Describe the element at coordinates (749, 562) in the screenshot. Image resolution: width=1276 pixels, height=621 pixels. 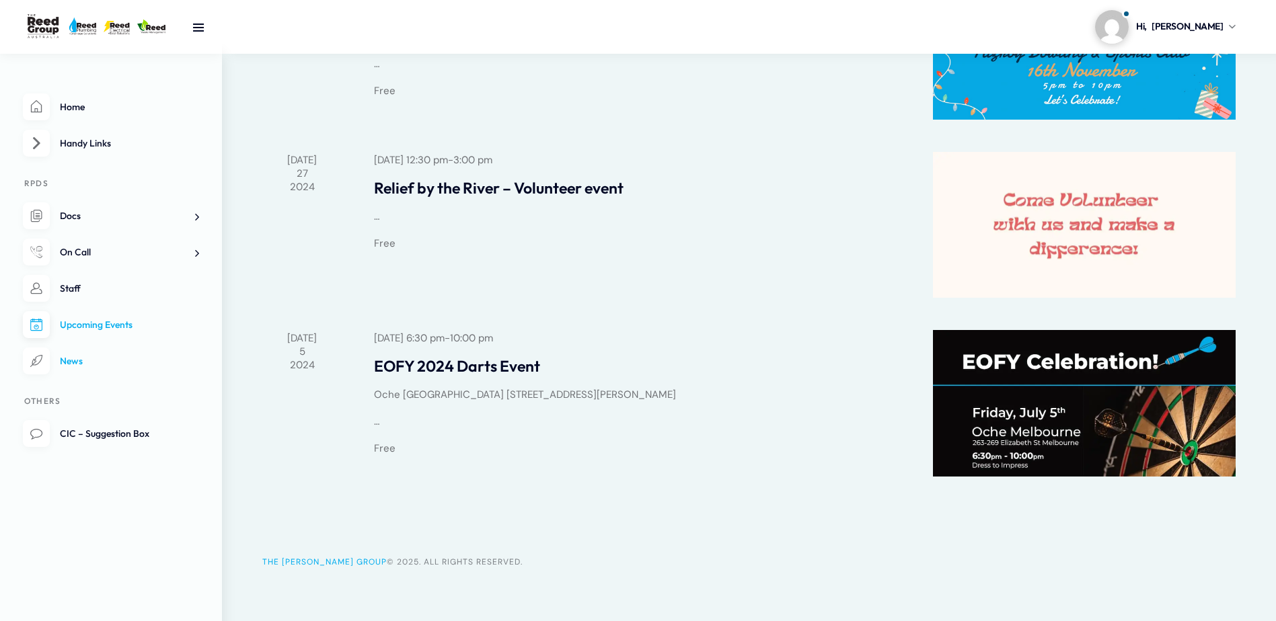
I see `div: © 2025. All Rights Reserved.` at that location.